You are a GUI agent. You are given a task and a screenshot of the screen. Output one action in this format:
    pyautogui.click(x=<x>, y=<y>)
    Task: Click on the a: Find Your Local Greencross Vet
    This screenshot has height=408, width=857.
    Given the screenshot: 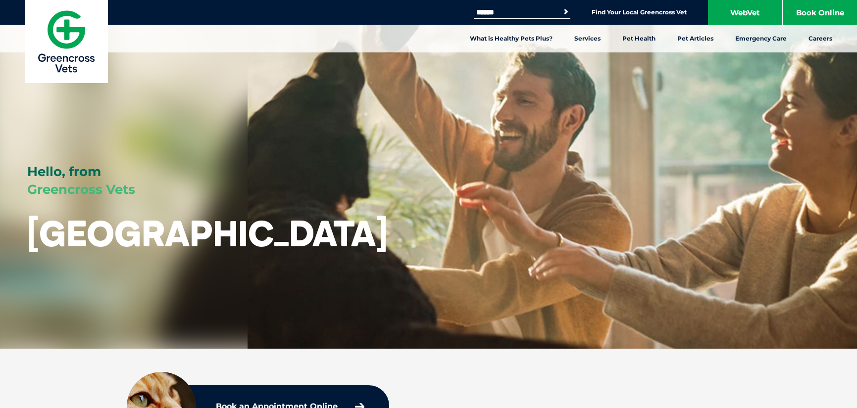 What is the action you would take?
    pyautogui.click(x=639, y=12)
    